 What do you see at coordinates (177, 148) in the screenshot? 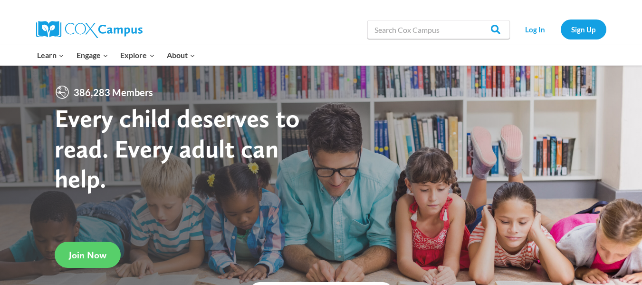
I see `strong: Every child deserves to read. Every adult can help.` at bounding box center [177, 148].